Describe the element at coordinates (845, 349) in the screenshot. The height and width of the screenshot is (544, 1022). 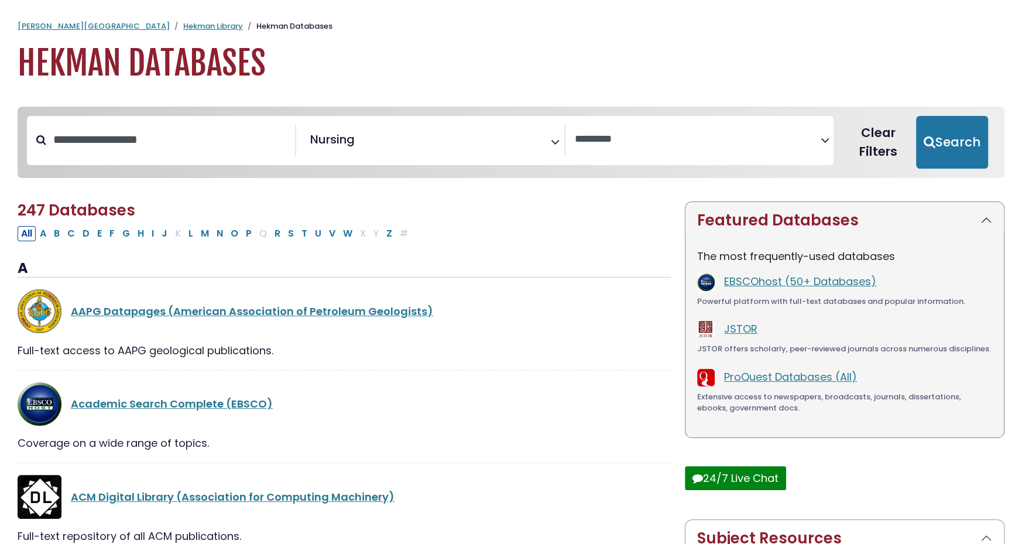
I see `div: JSTOR offers scholarly, peer-reviewed journals across numerous disciplines.` at that location.